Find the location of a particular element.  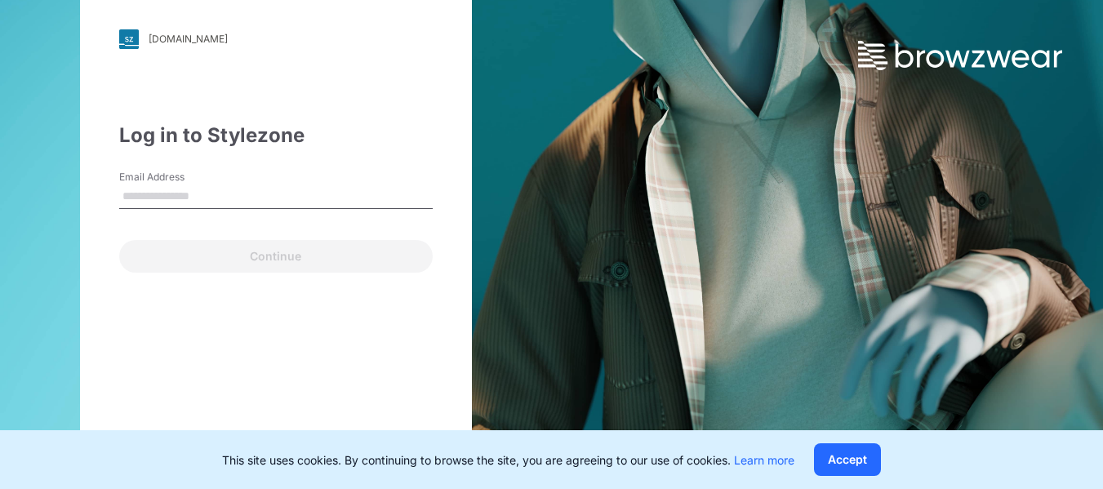

a: Learn more is located at coordinates (765, 460).